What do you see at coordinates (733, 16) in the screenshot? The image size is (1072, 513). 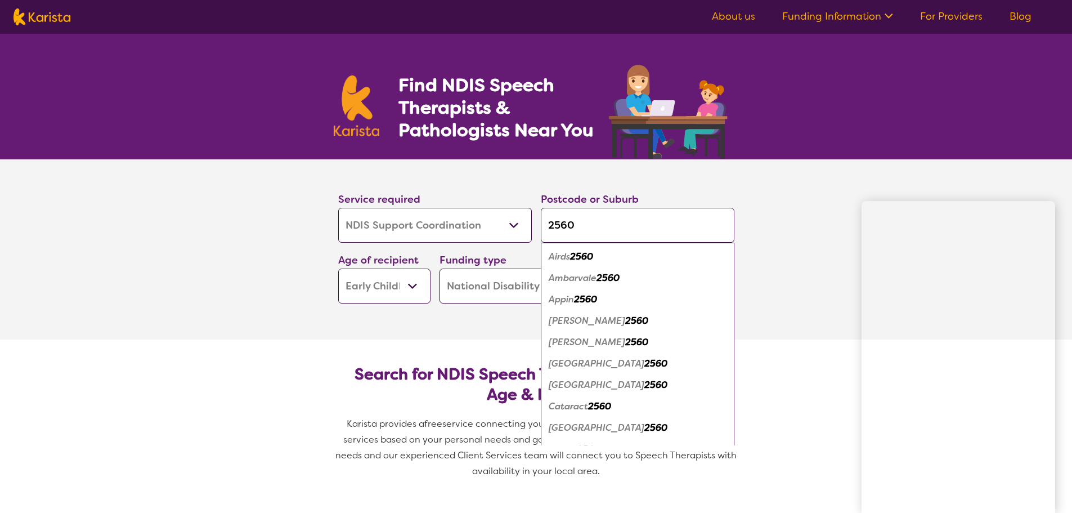 I see `a: About us` at bounding box center [733, 16].